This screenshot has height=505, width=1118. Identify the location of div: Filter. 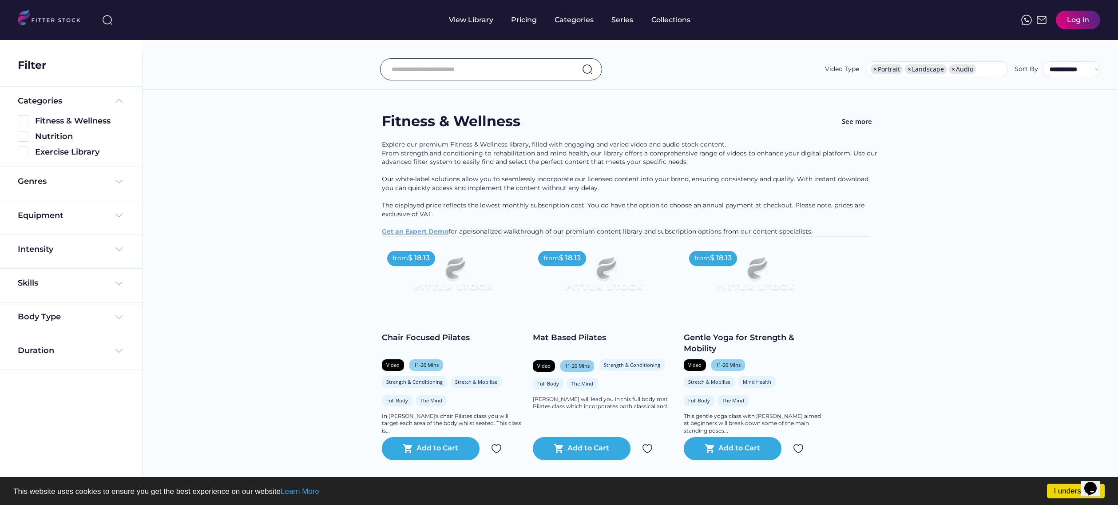
(32, 65).